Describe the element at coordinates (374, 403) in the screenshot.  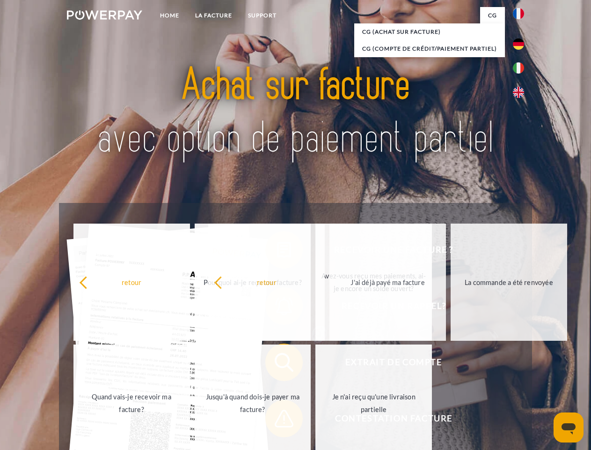
I see `div: Je n'ai reçu qu'une livraison partielle` at that location.